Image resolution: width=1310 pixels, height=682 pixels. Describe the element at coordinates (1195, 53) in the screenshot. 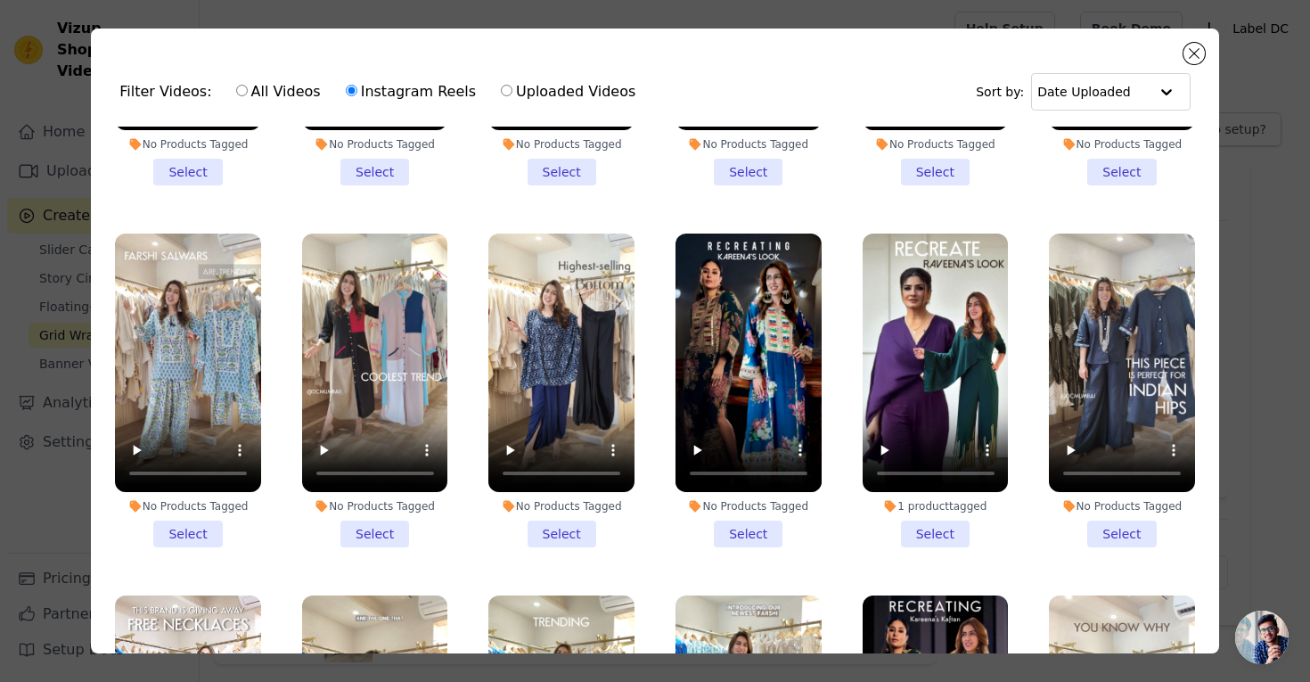

I see `button: Close modal` at that location.